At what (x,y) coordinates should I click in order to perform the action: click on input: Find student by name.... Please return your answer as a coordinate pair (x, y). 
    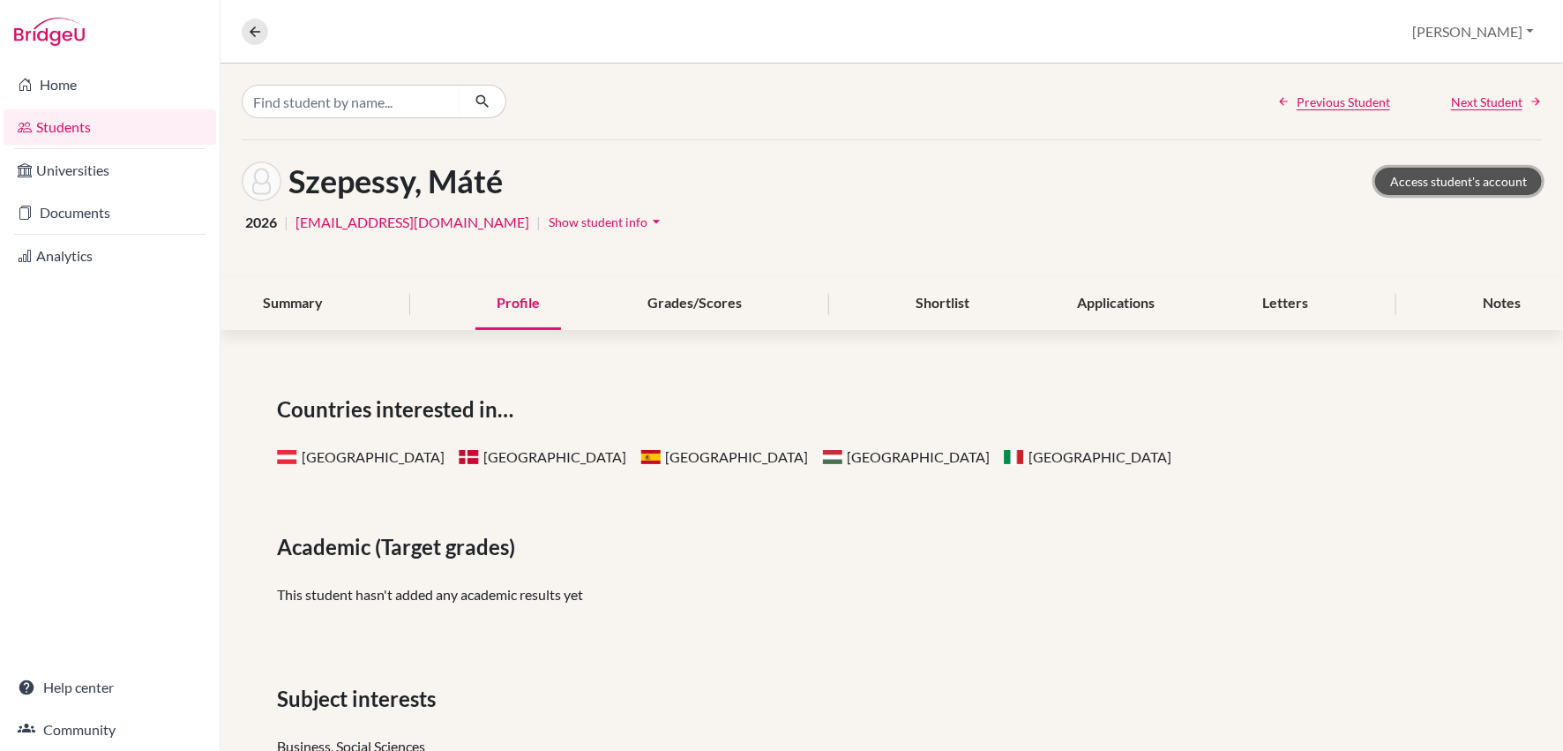
    Looking at the image, I should click on (351, 101).